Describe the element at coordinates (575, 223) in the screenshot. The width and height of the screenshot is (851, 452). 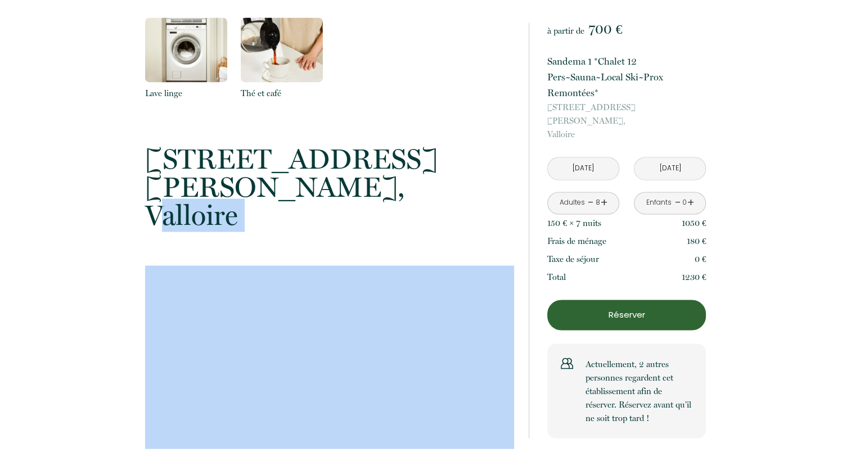
I see `p: 150 € × 7 nuit` at that location.